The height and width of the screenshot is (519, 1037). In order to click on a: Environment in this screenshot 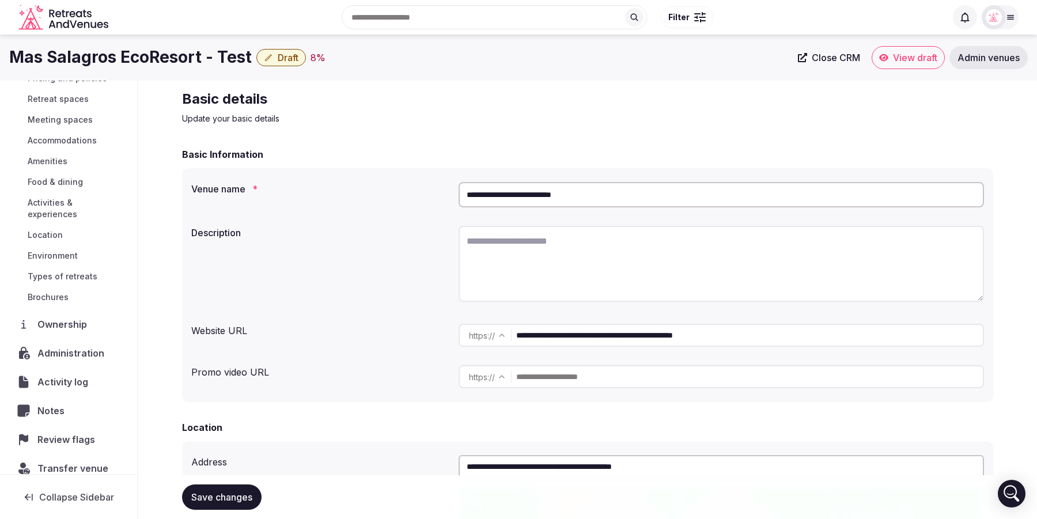, I will do `click(69, 256)`.